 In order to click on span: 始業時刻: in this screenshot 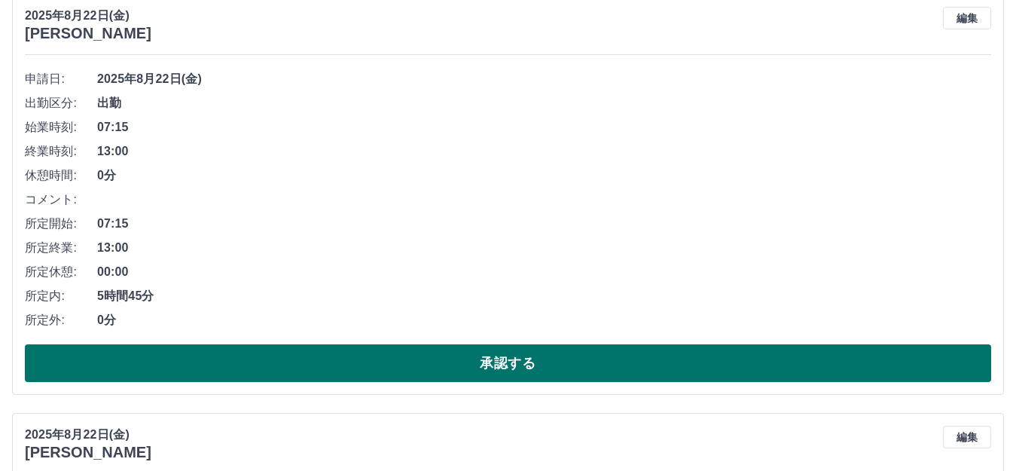, I will do `click(61, 127)`.